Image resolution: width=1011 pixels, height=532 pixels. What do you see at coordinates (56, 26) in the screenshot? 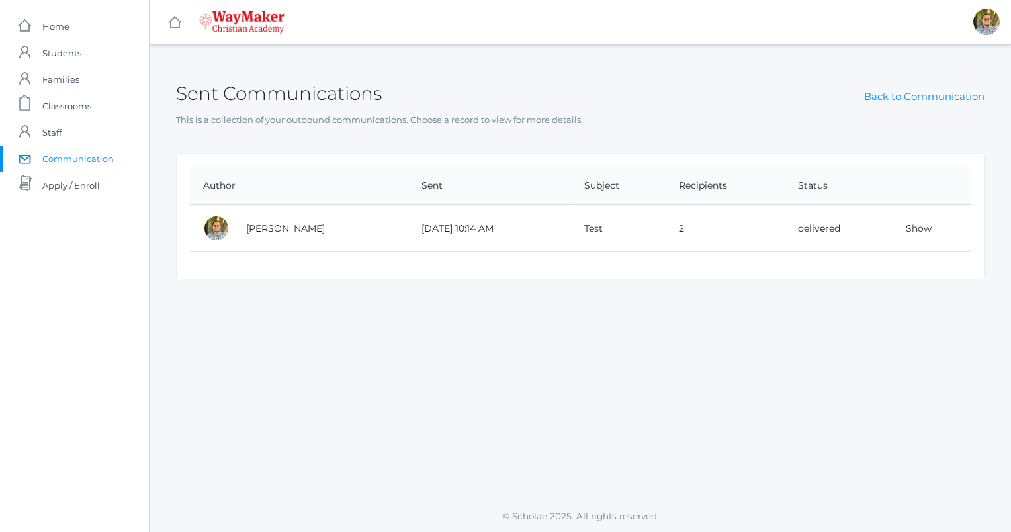
I see `span: Home` at bounding box center [56, 26].